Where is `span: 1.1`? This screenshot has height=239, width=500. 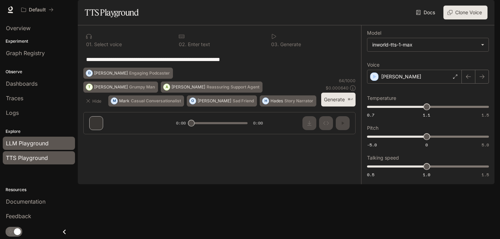
span: 1.1 is located at coordinates (426, 115).